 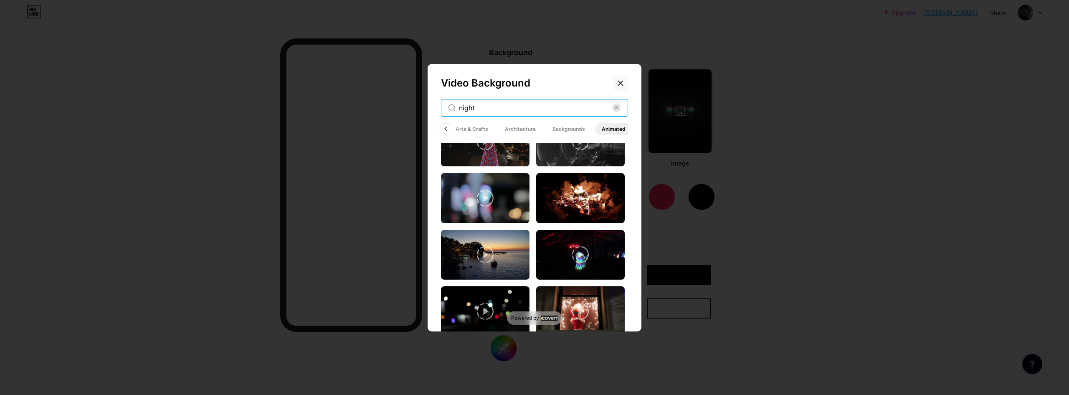 I want to click on span: Powered by, so click(x=525, y=318).